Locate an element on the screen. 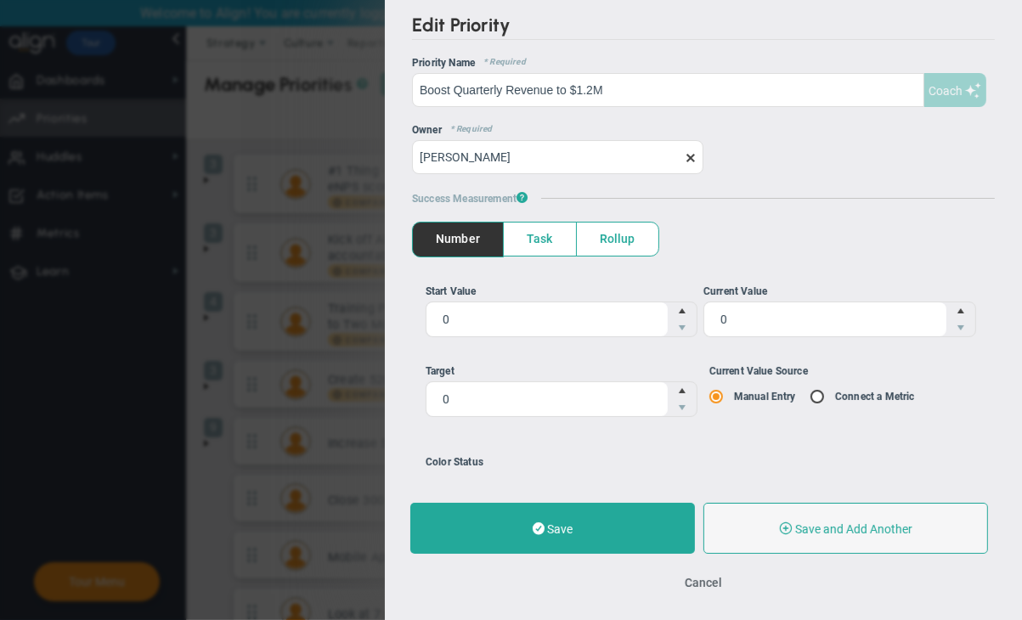  div: Owner is located at coordinates (704, 130).